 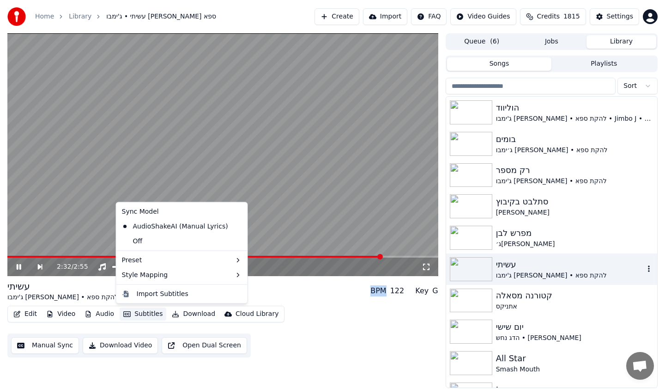 What do you see at coordinates (575, 233) in the screenshot?
I see `div: מפרש לבן` at bounding box center [575, 233].